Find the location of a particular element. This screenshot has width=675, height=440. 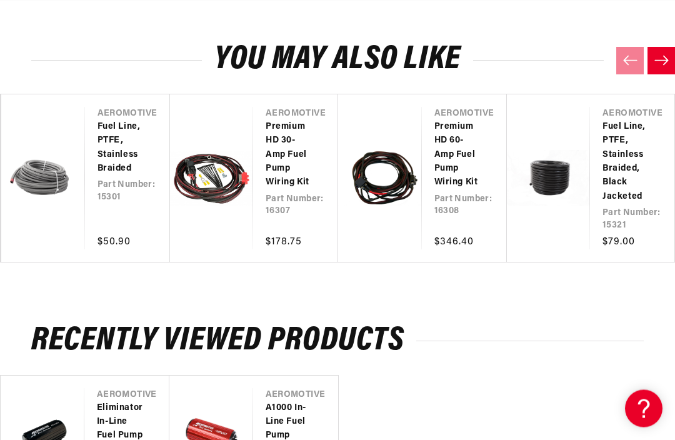

button: Previous slide is located at coordinates (630, 61).